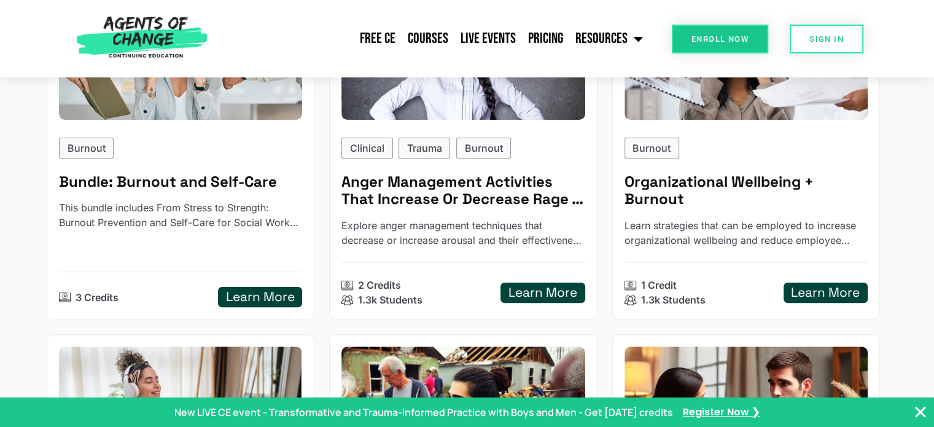 This screenshot has width=934, height=427. What do you see at coordinates (920, 412) in the screenshot?
I see `button: Close Banner` at bounding box center [920, 412].